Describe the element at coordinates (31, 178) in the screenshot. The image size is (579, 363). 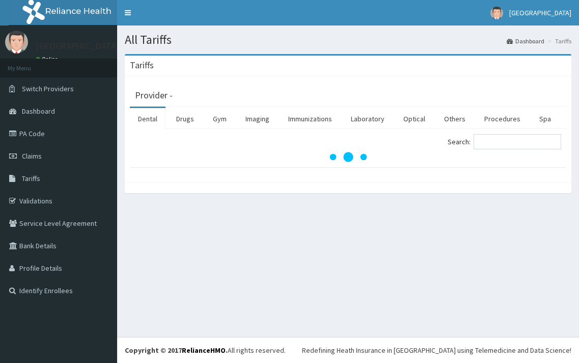
I see `span: Tariffs` at that location.